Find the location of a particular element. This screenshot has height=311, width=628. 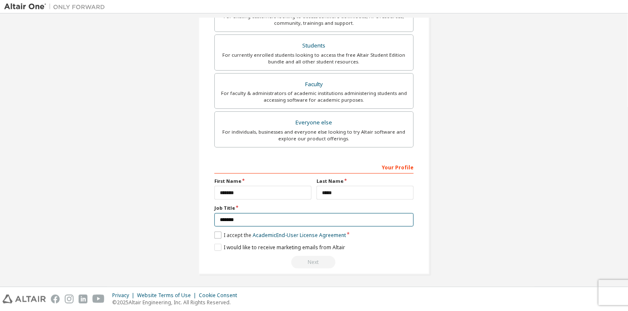

img: linkedin.svg is located at coordinates (83, 299).